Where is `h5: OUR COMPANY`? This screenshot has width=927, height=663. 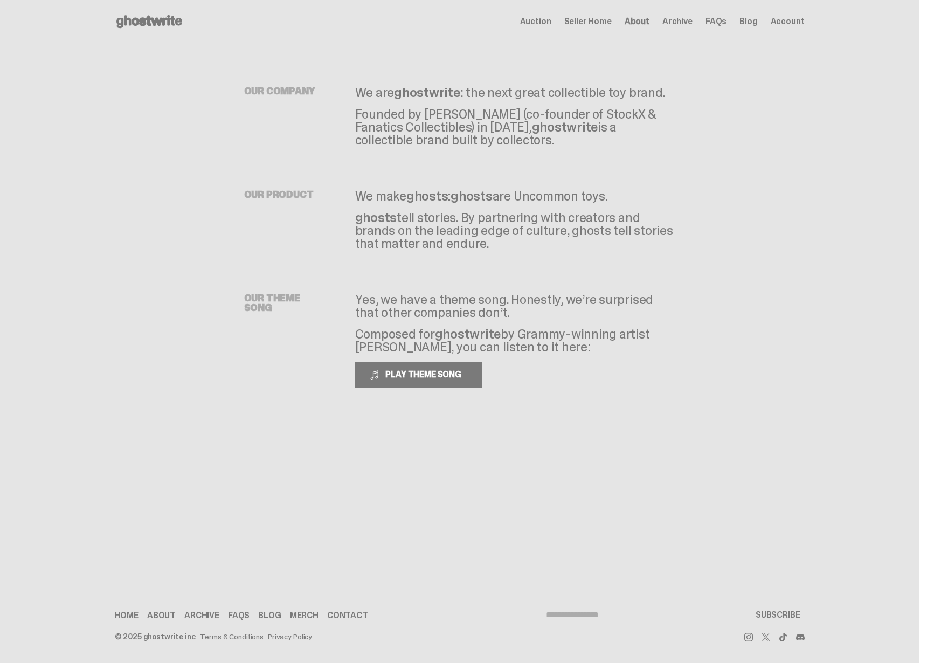
h5: OUR COMPANY is located at coordinates (287, 91).